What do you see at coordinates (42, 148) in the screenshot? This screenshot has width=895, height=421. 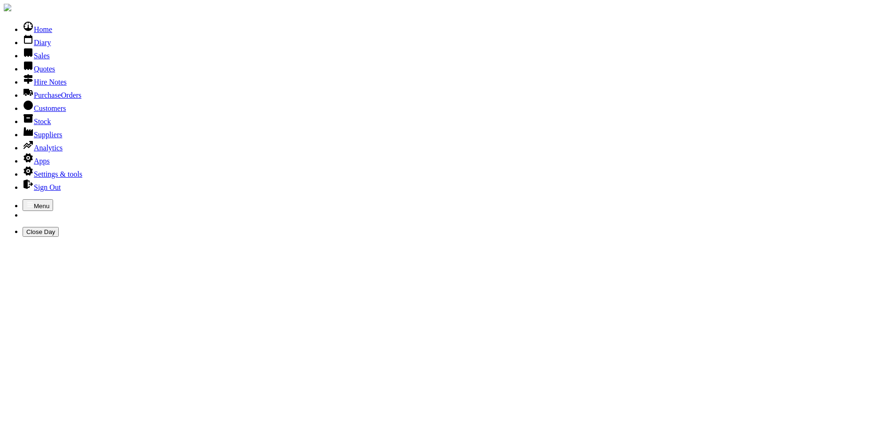 I see `a: Analytics` at bounding box center [42, 148].